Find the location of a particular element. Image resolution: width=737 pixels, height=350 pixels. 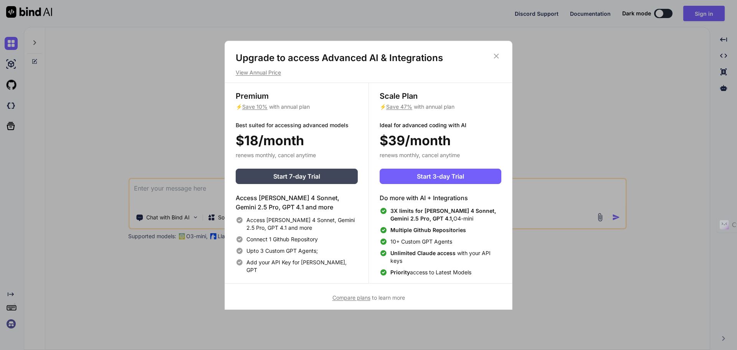

span: Unlimited Claude access is located at coordinates (424, 253).